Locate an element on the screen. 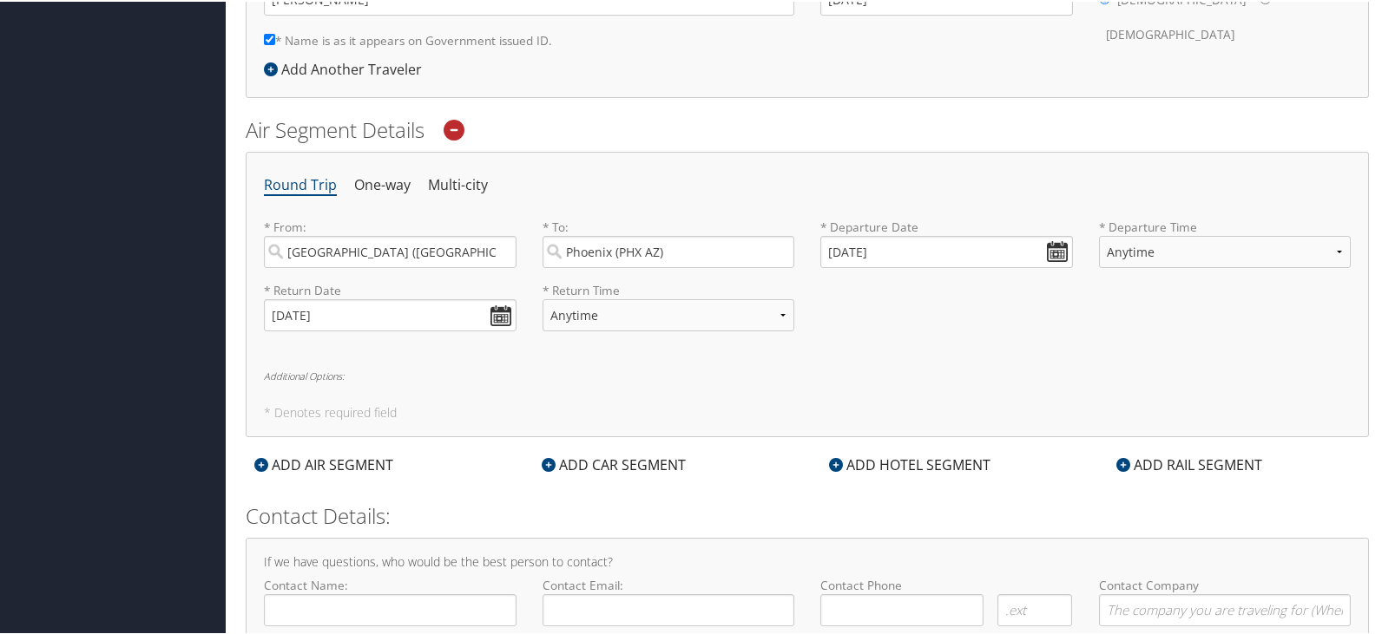 The width and height of the screenshot is (1382, 634). label: * To: is located at coordinates (668, 241).